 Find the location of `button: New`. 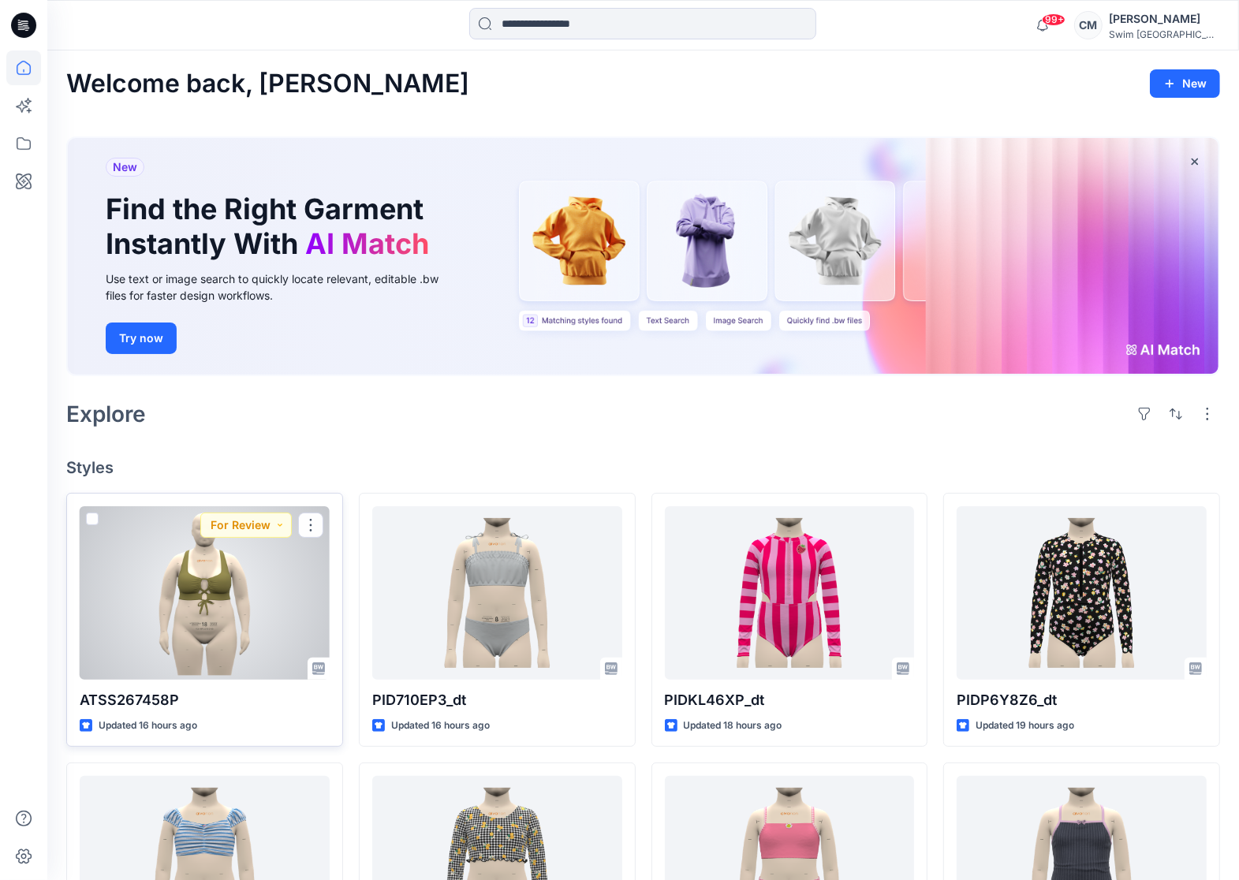

button: New is located at coordinates (1185, 84).